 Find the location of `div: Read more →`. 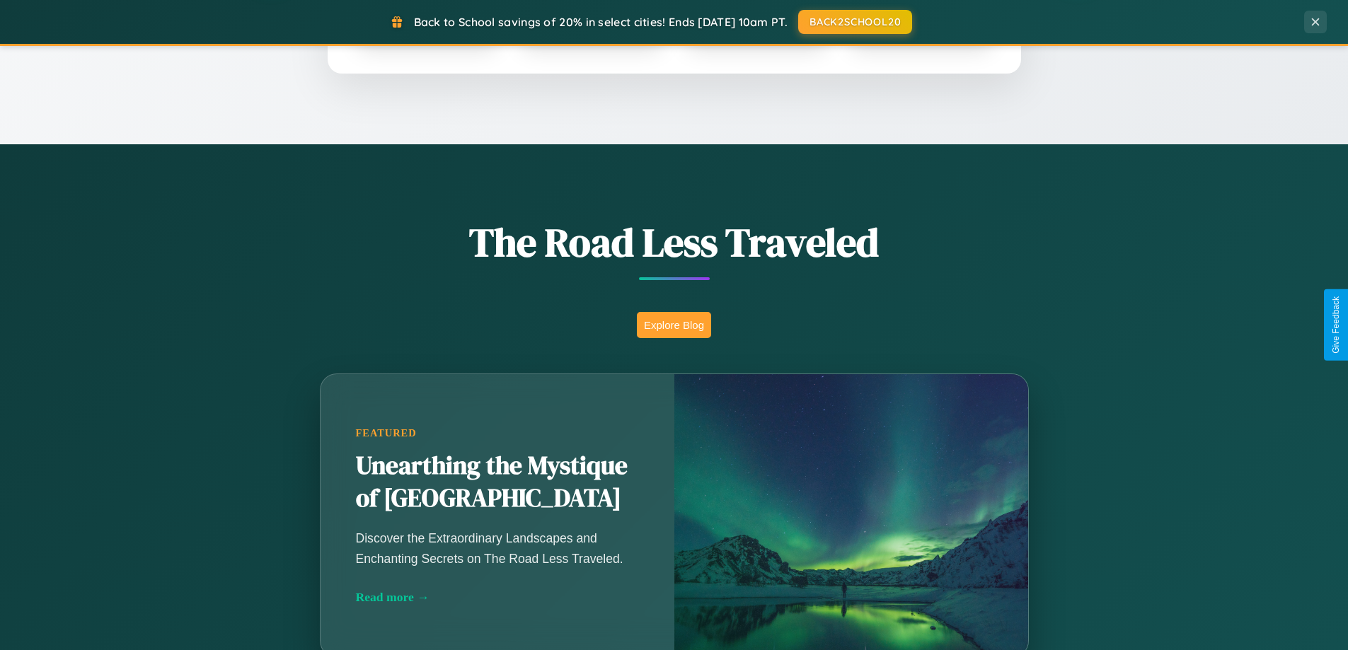

div: Read more → is located at coordinates (497, 597).